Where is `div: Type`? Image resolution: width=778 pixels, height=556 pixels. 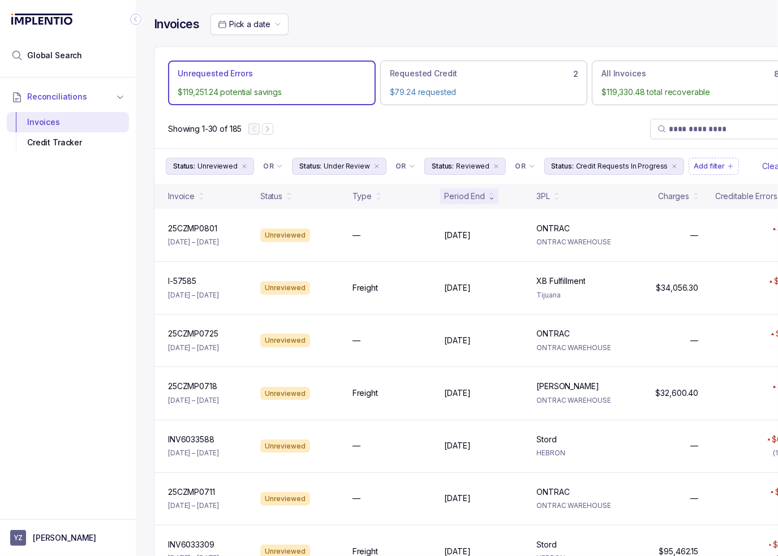
div: Type is located at coordinates (362, 196).